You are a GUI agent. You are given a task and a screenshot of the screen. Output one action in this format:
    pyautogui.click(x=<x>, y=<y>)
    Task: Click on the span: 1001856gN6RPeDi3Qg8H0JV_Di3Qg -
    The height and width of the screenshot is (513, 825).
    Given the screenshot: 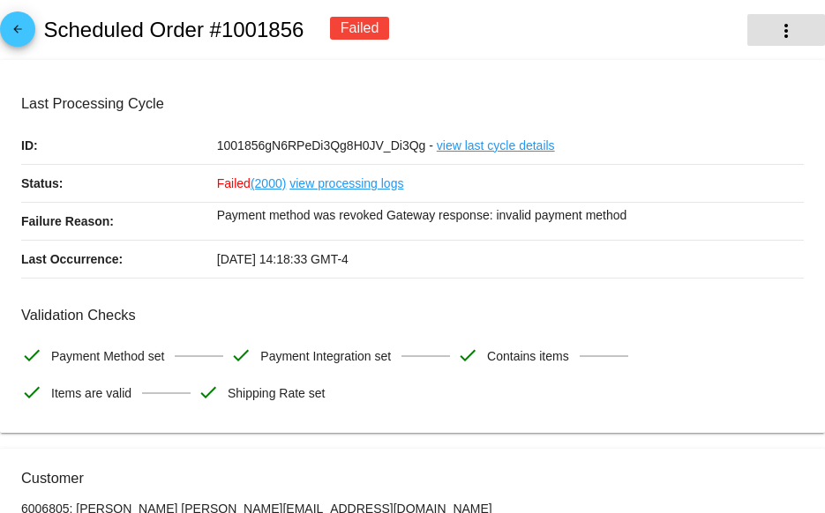 What is the action you would take?
    pyautogui.click(x=325, y=146)
    